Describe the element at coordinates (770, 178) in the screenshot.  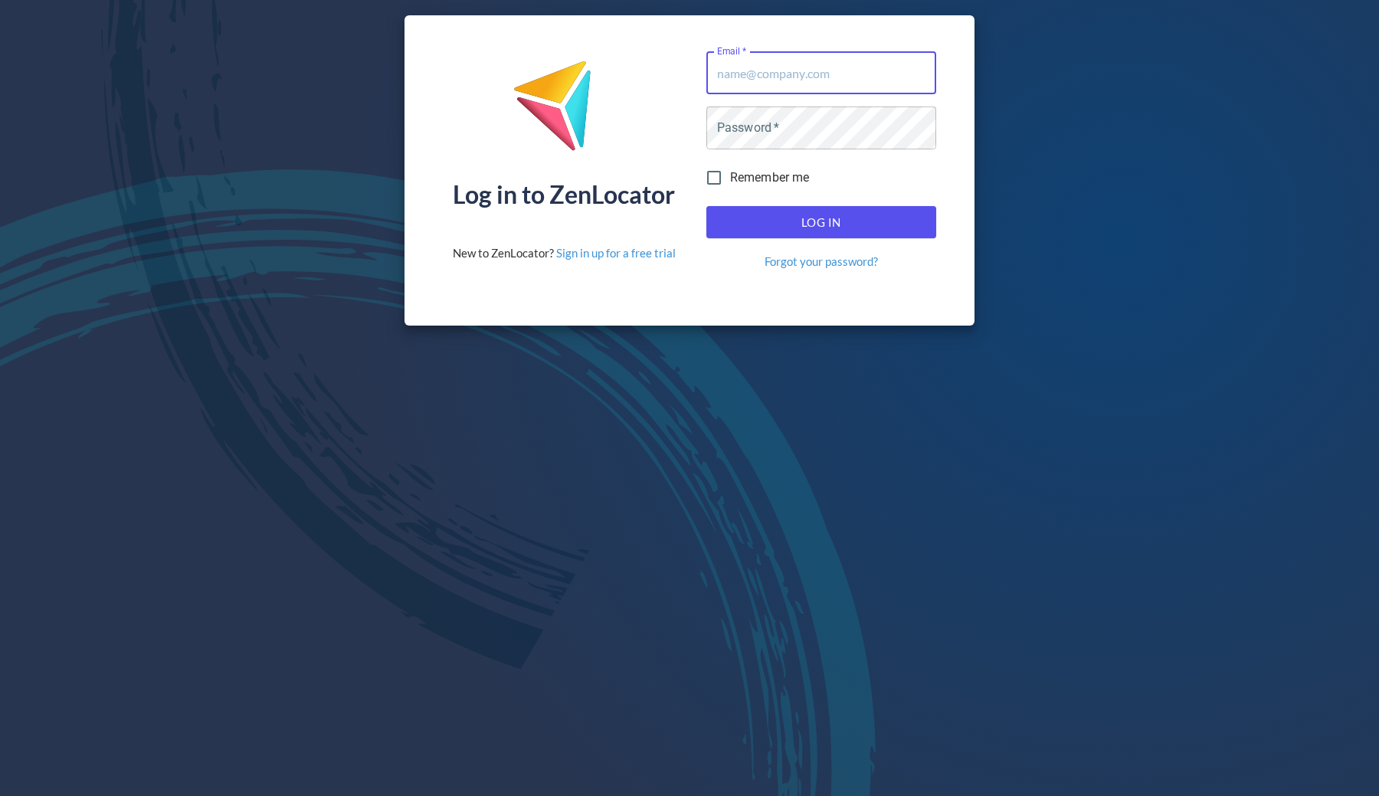
I see `span: Remember me` at that location.